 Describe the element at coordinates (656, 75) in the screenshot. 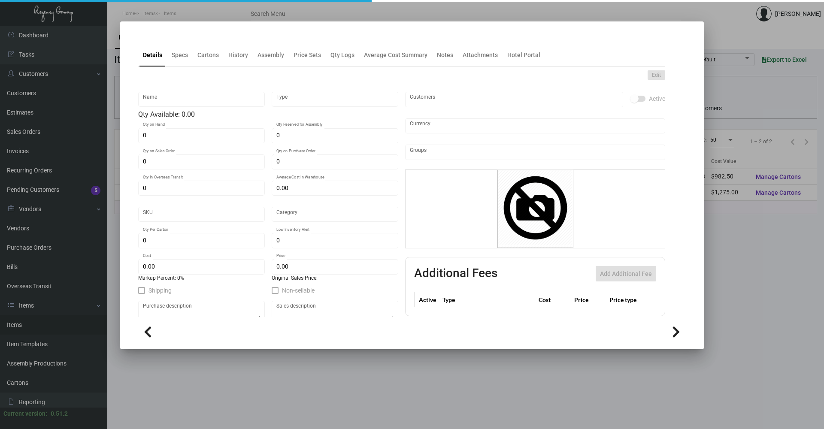

I see `button: Edit` at that location.